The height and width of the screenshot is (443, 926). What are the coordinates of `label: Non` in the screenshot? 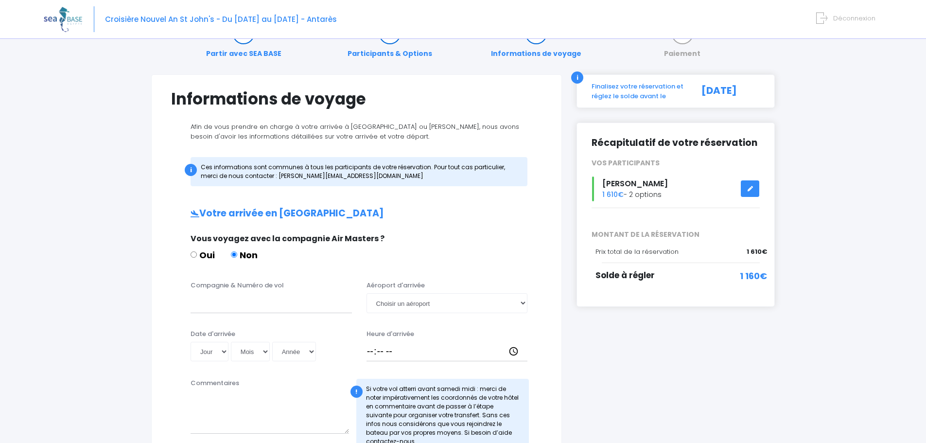 It's located at (244, 255).